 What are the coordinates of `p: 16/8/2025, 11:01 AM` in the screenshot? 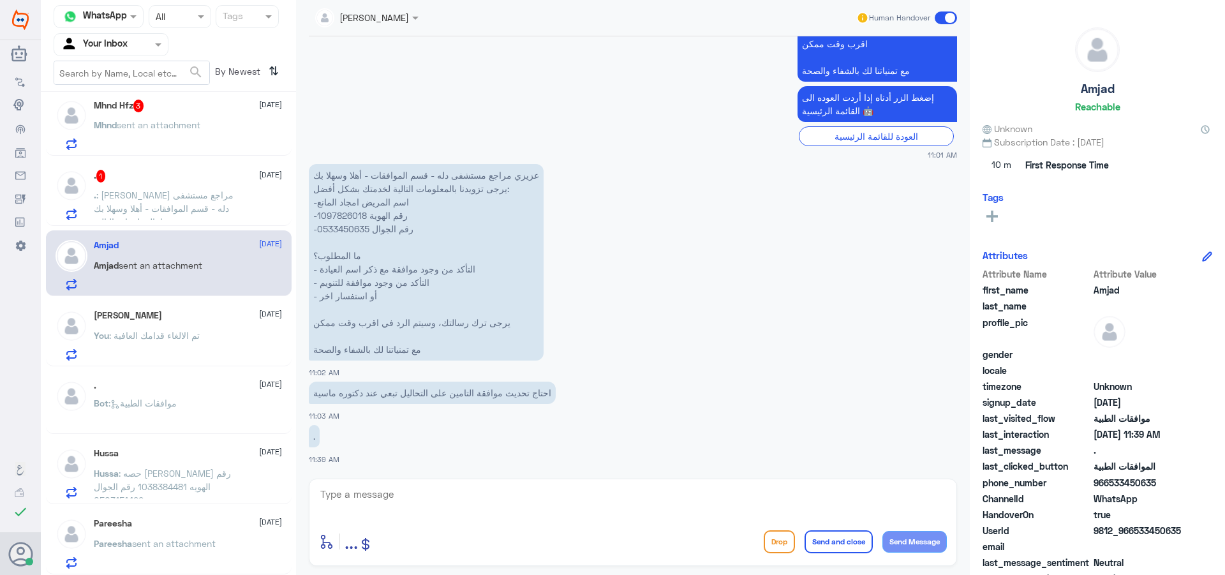 It's located at (877, 104).